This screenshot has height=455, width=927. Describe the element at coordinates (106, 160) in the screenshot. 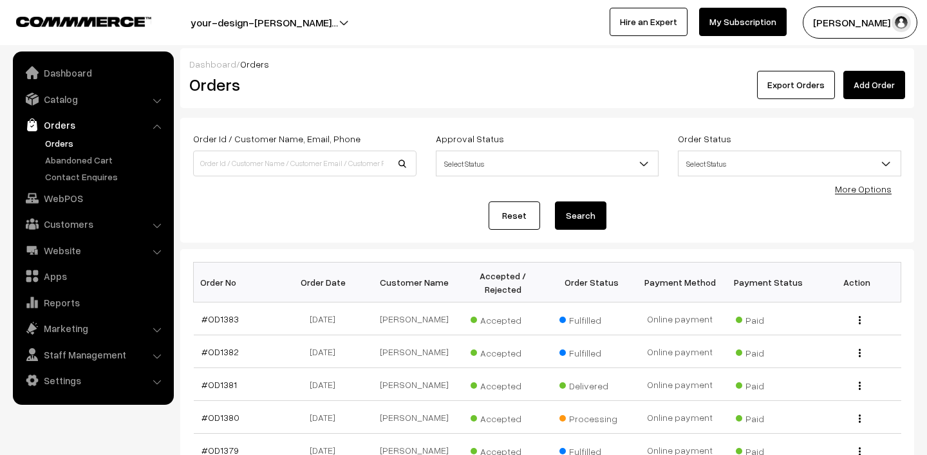

I see `a: Abandoned Cart` at that location.